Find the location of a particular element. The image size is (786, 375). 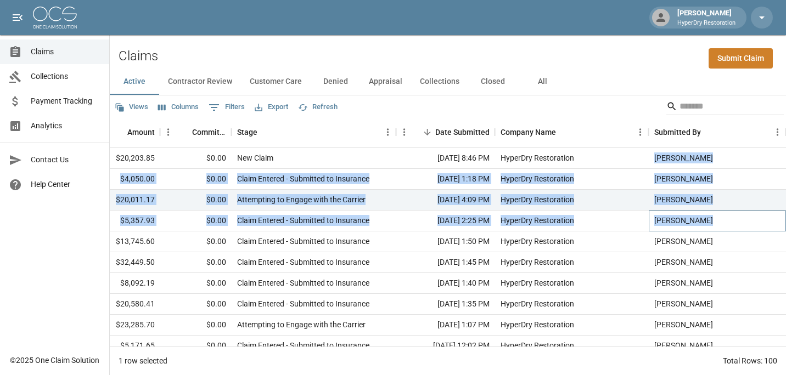

div: Stage is located at coordinates (247, 132).